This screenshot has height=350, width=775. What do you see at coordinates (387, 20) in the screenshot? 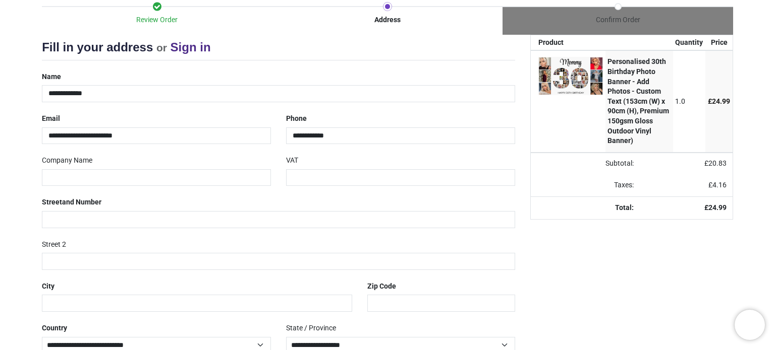
I see `div: Address` at bounding box center [387, 20].